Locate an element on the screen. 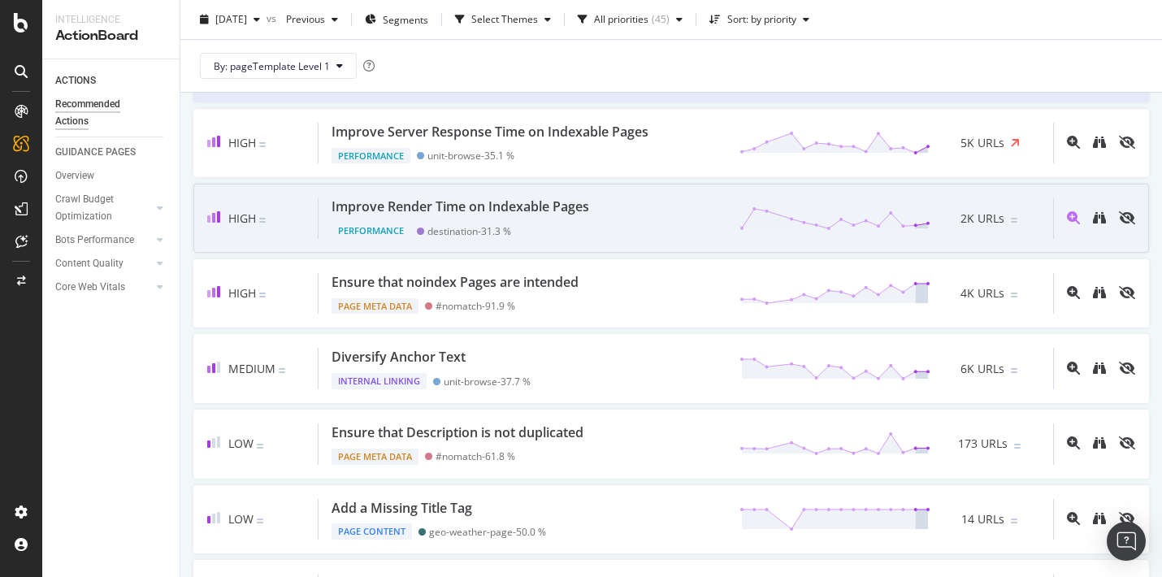 Image resolution: width=1162 pixels, height=577 pixels. div: unit-browse - 37.7 % is located at coordinates (487, 381).